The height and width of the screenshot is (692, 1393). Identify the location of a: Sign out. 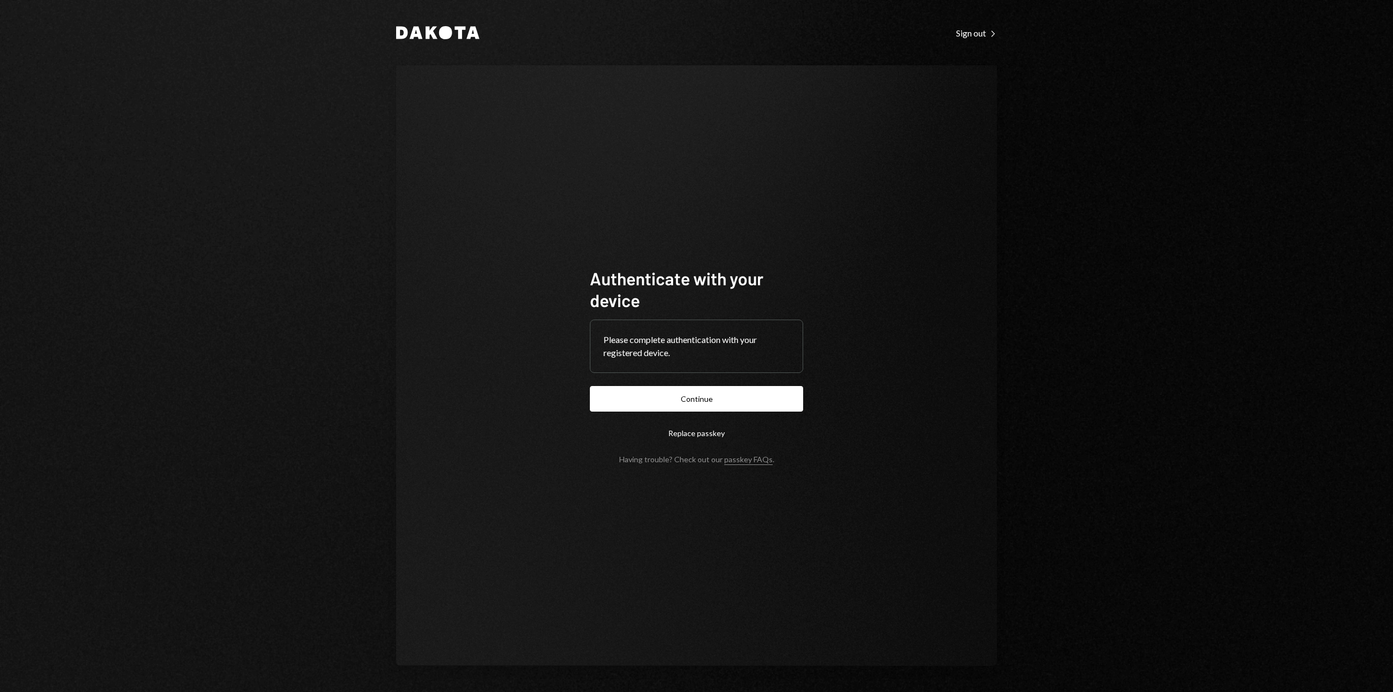
(976, 33).